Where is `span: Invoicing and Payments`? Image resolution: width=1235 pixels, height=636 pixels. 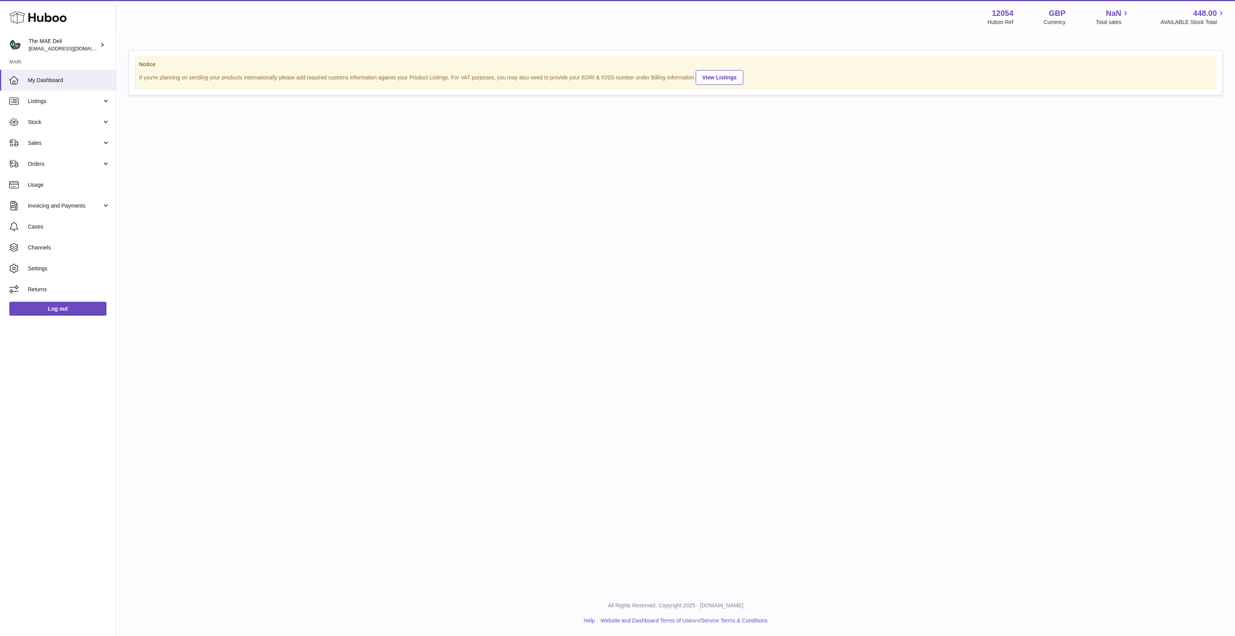
span: Invoicing and Payments is located at coordinates (65, 206).